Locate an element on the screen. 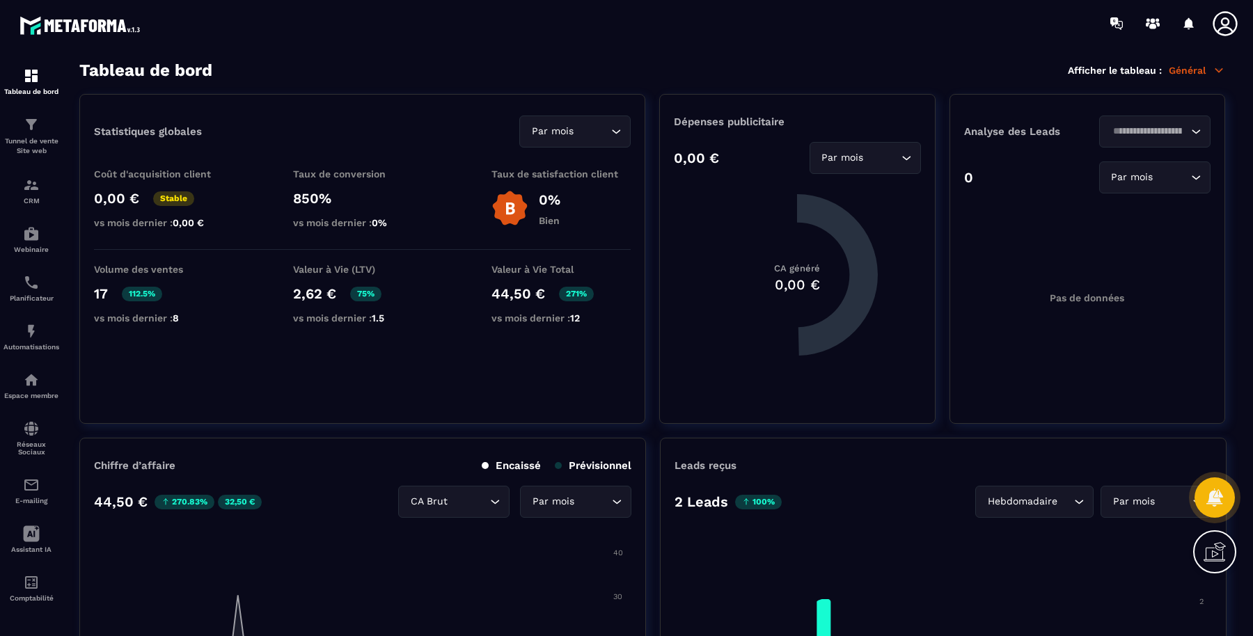 This screenshot has height=636, width=1253. a: automationsautomationsEspace membre is located at coordinates (31, 386).